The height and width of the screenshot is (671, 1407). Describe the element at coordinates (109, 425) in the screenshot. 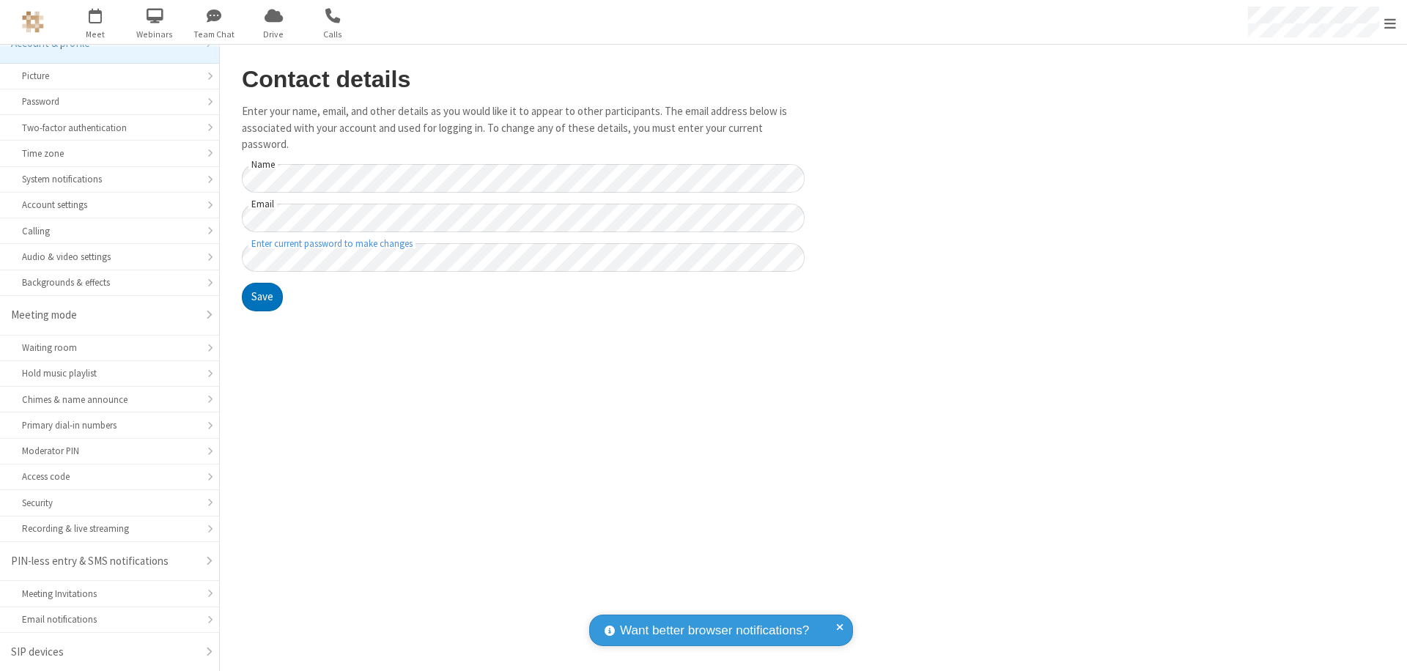

I see `div: Primary dial-in numbers` at that location.